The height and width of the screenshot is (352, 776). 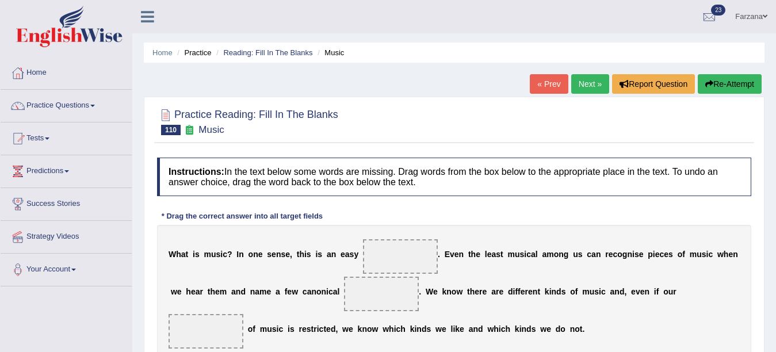 What do you see at coordinates (189, 130) in the screenshot?
I see `small: Exam occurring question` at bounding box center [189, 130].